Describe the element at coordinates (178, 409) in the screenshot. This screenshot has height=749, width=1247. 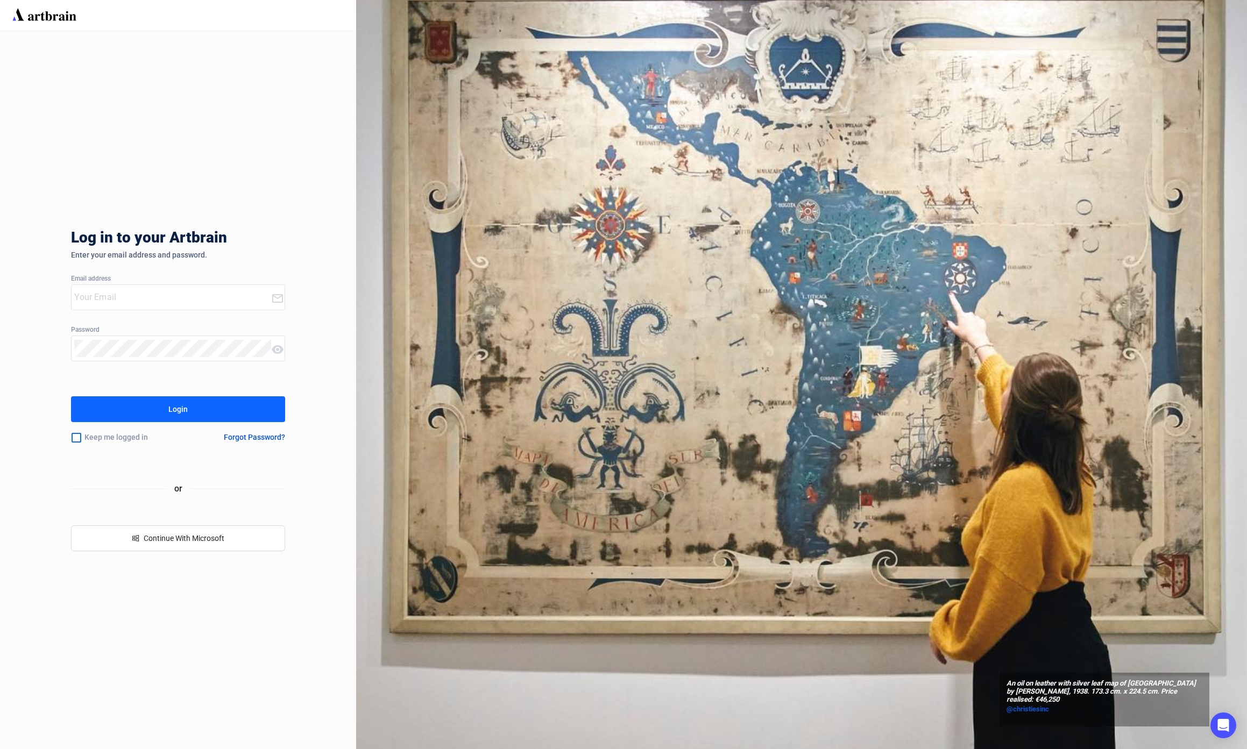
I see `div: Login` at that location.